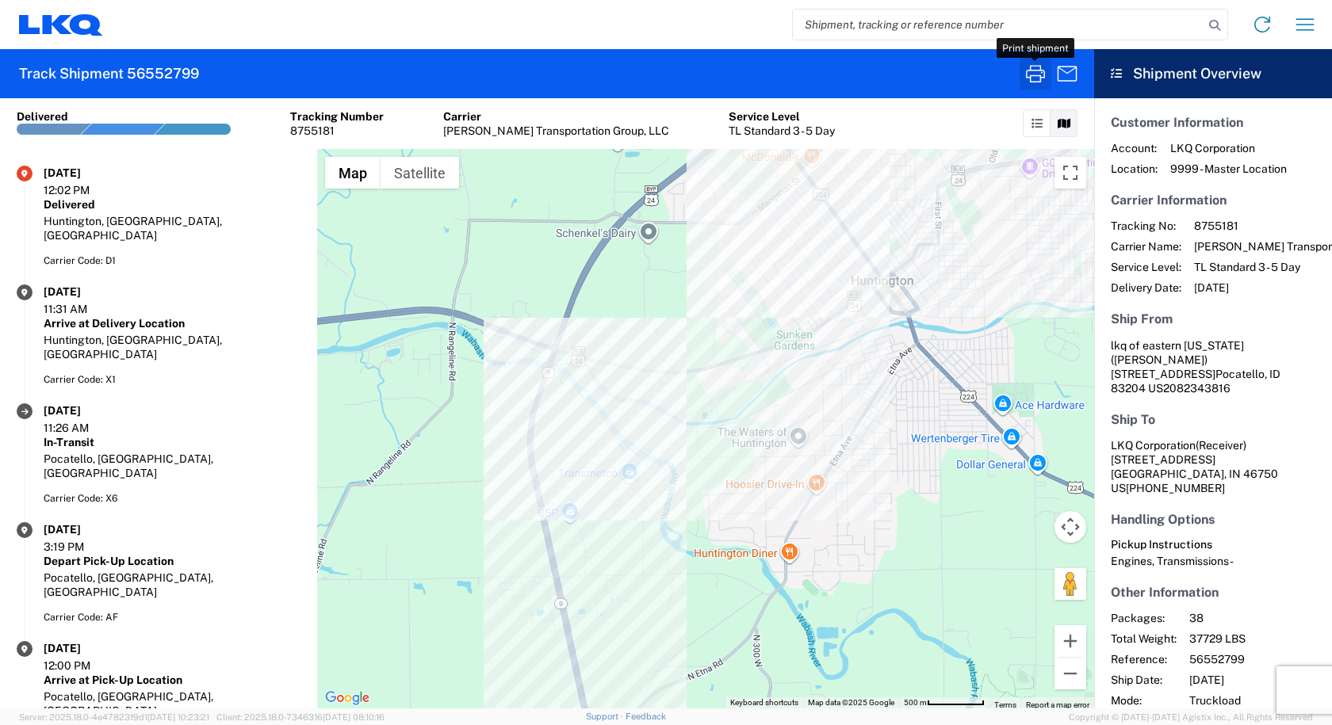  What do you see at coordinates (1143, 660) in the screenshot?
I see `span: Reference:` at bounding box center [1143, 660].